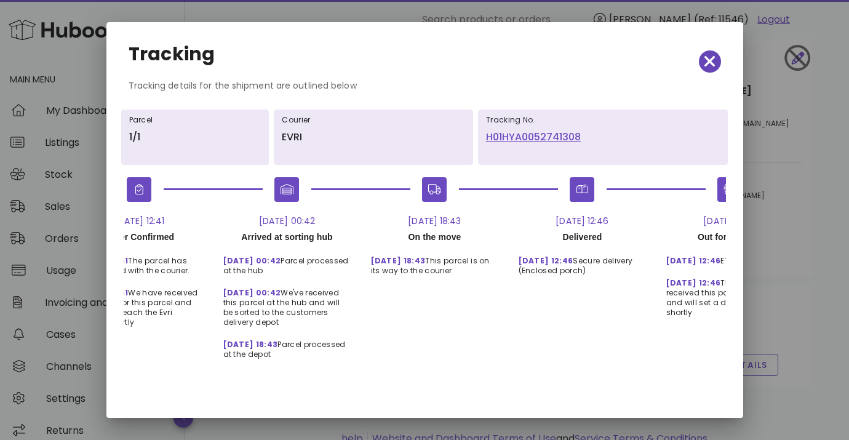 This screenshot has width=849, height=440. Describe the element at coordinates (287, 262) in the screenshot. I see `div: Parcel processed at the hub` at that location.